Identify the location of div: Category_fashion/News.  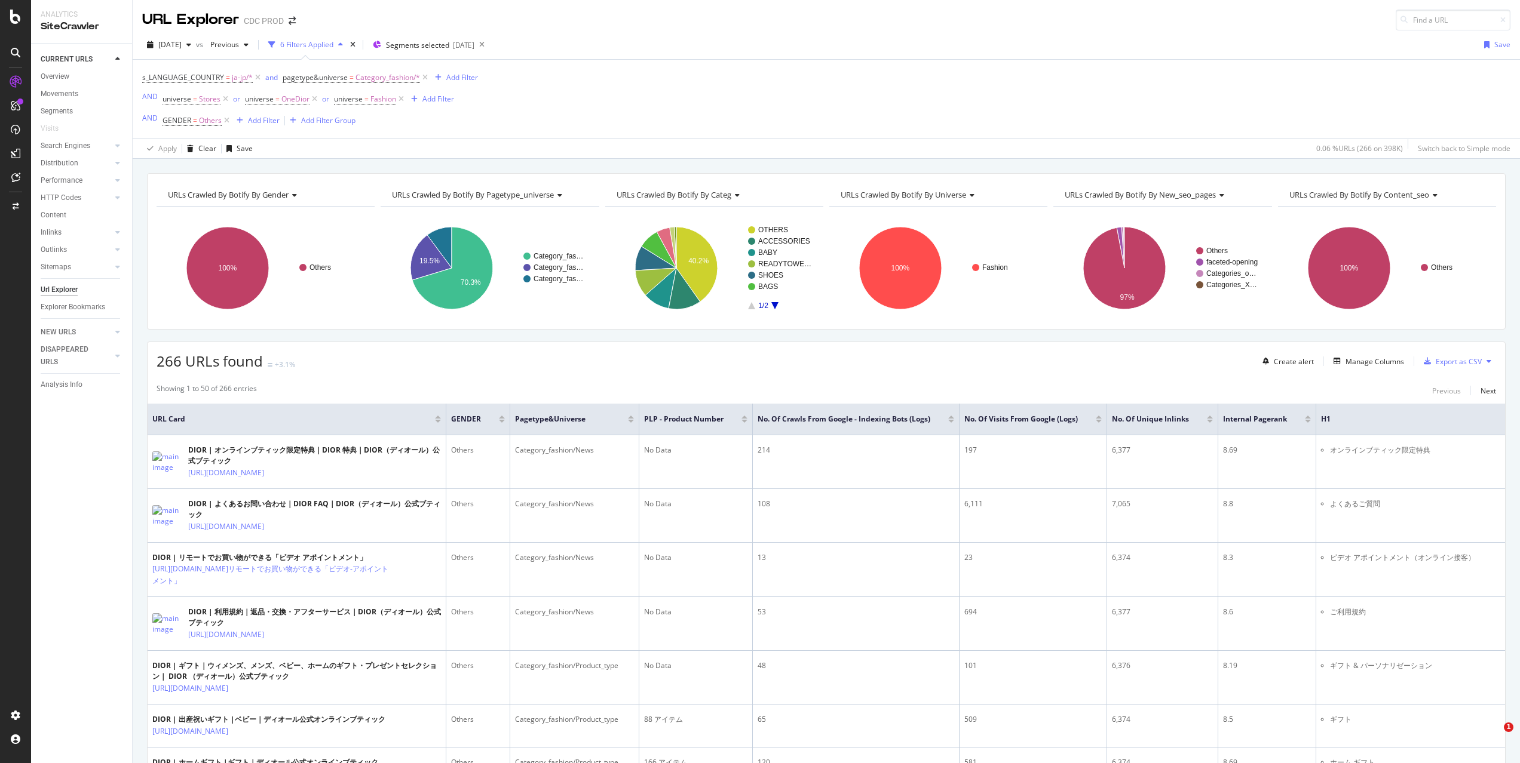
(574, 612).